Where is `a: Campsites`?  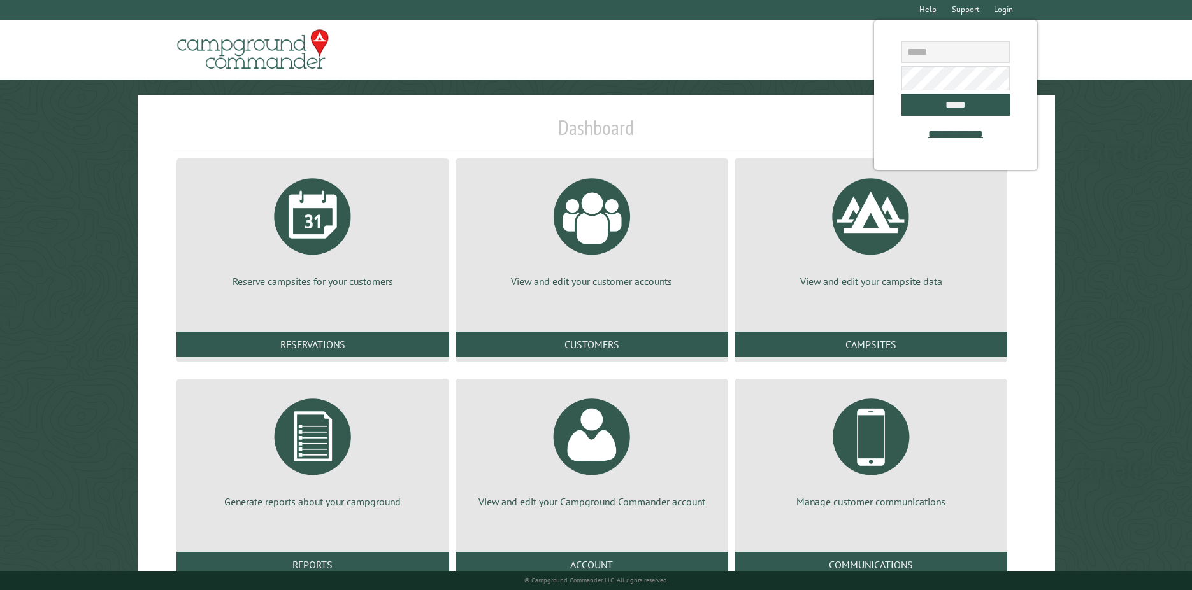 a: Campsites is located at coordinates (871, 345).